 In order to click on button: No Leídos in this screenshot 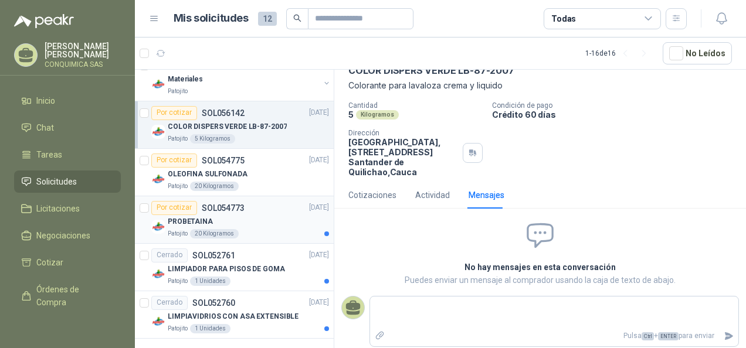, I will do `click(697, 53)`.